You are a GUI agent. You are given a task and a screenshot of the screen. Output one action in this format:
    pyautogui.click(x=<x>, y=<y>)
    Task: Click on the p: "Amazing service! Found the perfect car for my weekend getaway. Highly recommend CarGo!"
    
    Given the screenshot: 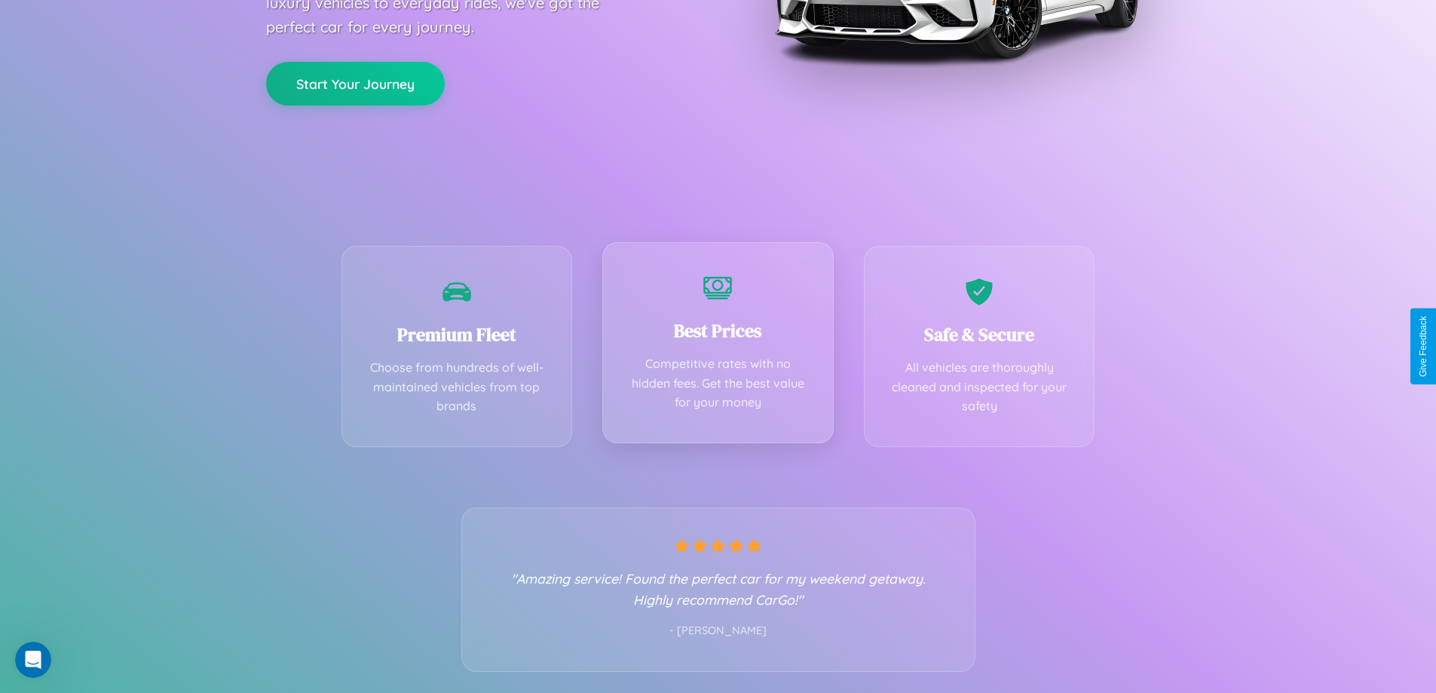 What is the action you would take?
    pyautogui.click(x=718, y=589)
    